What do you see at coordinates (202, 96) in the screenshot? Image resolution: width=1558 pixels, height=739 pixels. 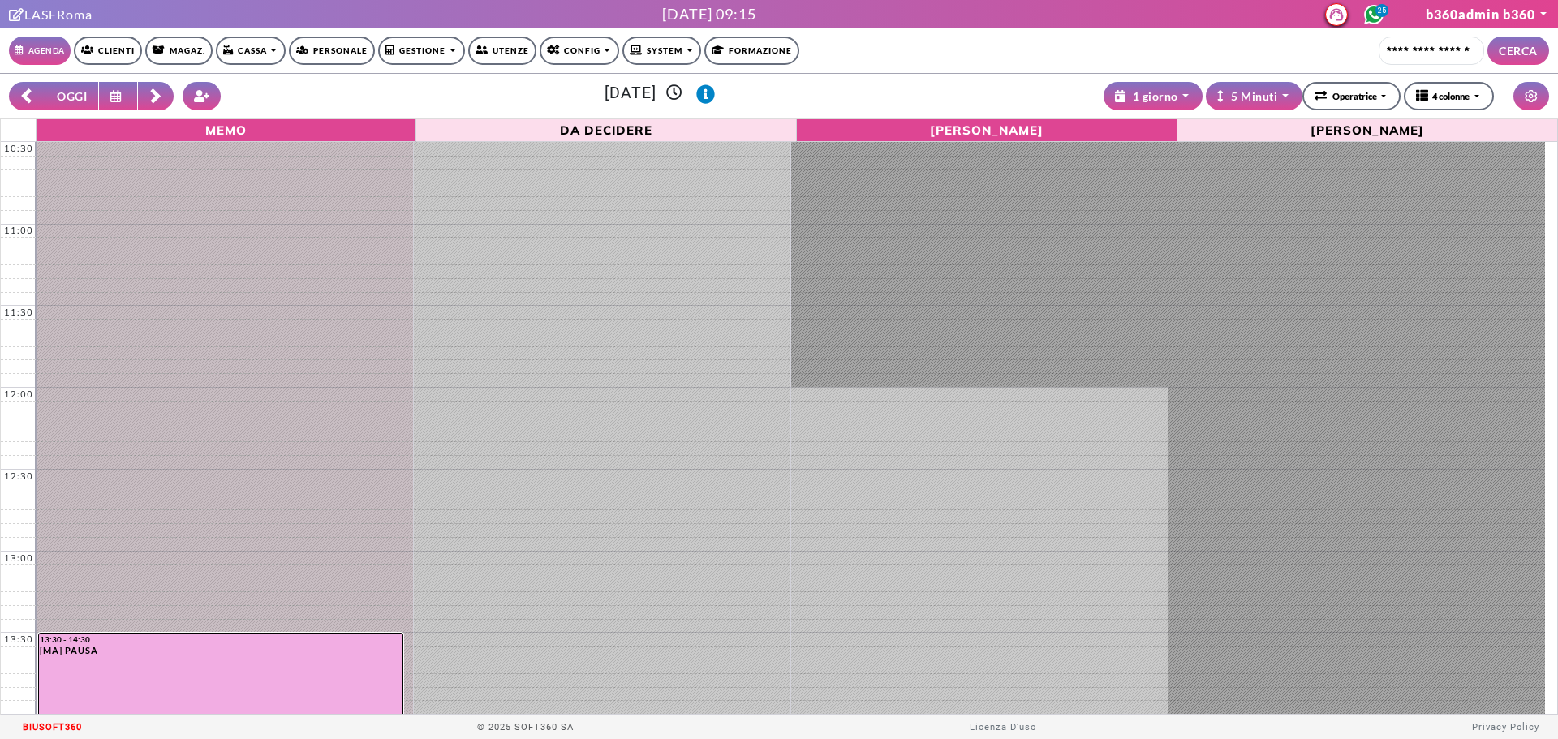 I see `button: Crea nuovo contatto rapido` at bounding box center [202, 96].